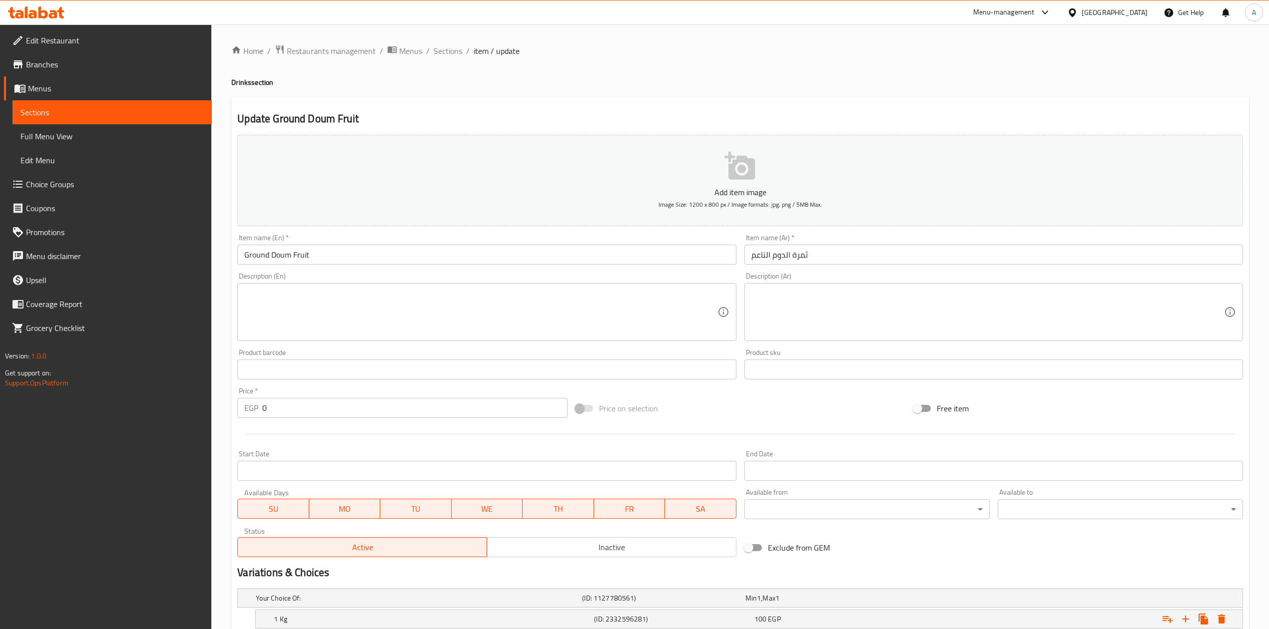  Describe the element at coordinates (362, 547) in the screenshot. I see `button: Active` at that location.